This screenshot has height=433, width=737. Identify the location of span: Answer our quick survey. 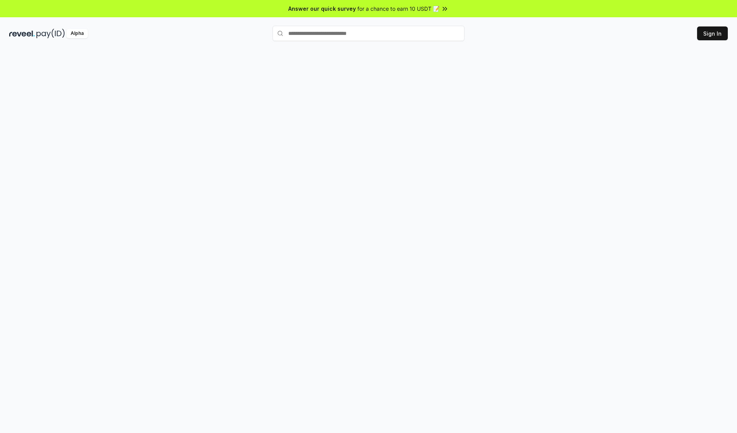
(322, 8).